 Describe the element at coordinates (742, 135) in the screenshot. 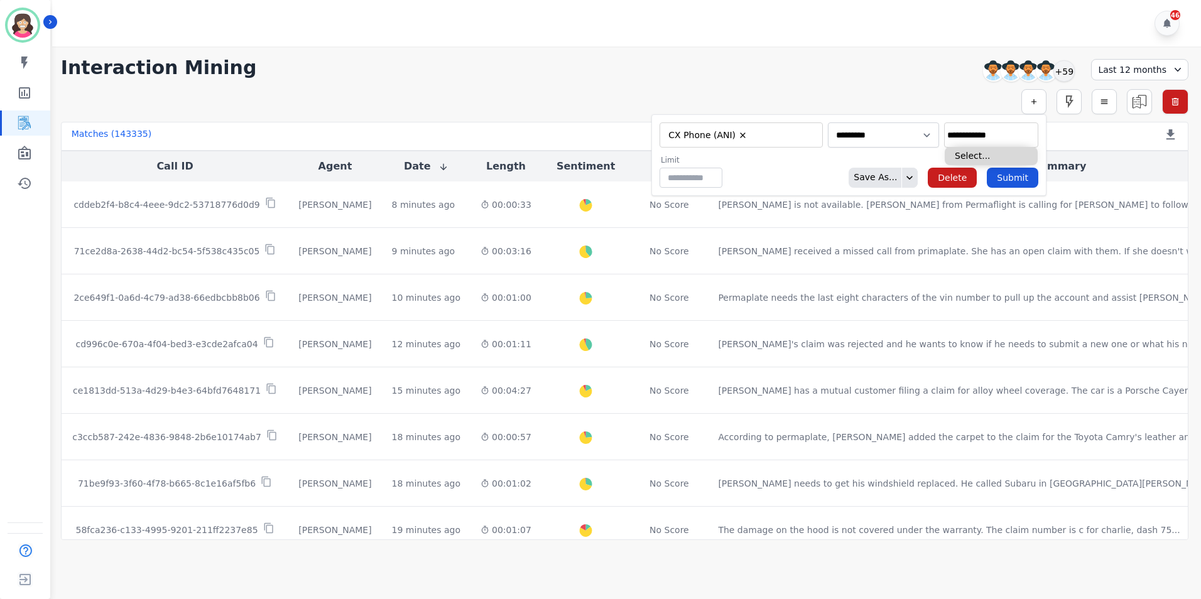

I see `button: Remove CX Phone (ANI)` at that location.